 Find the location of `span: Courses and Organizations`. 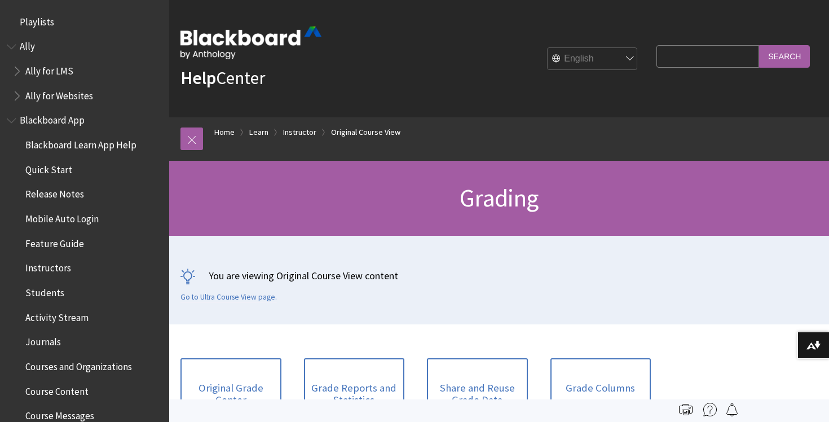

span: Courses and Organizations is located at coordinates (78, 364).